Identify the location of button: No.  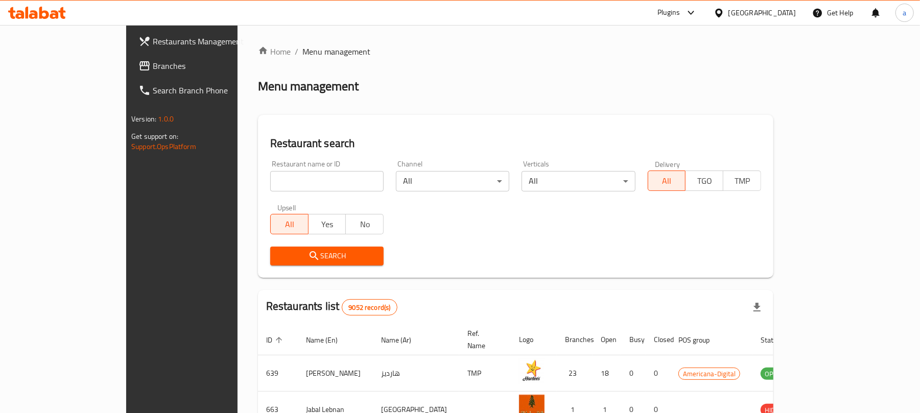
(364, 224).